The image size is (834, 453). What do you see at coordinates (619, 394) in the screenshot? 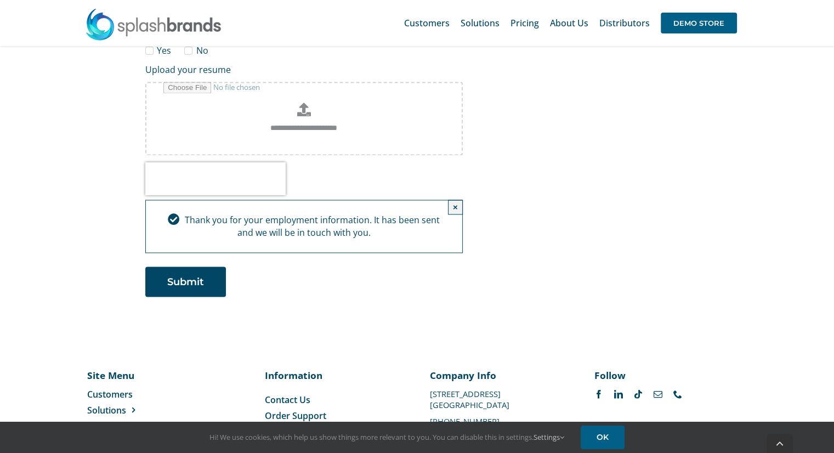
I see `a: linkedin` at bounding box center [619, 394].